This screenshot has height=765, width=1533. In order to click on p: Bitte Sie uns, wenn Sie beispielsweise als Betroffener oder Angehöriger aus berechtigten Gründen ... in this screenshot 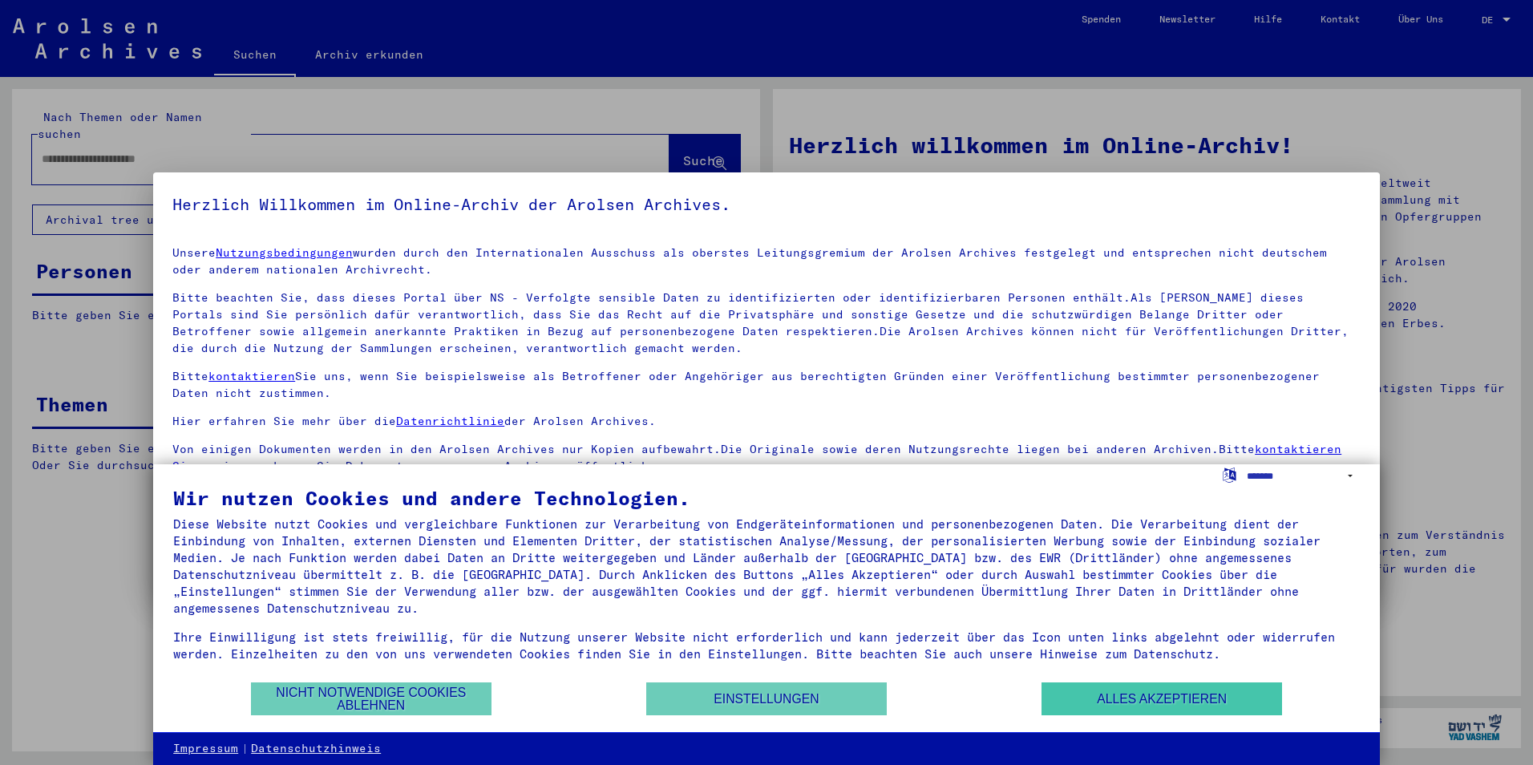, I will do `click(766, 385)`.